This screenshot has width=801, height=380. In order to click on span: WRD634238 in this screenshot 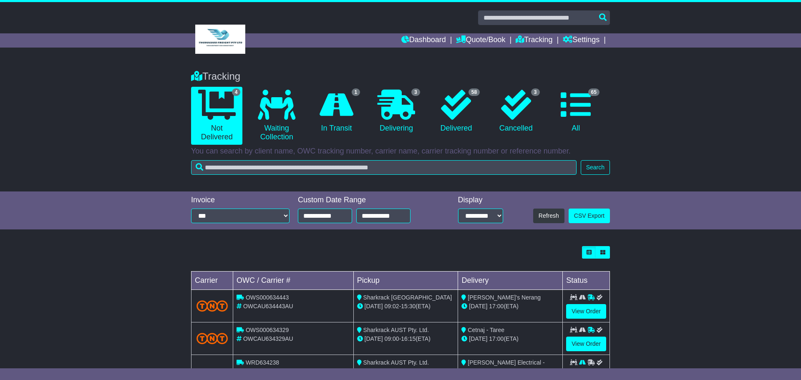, I will do `click(262, 363)`.